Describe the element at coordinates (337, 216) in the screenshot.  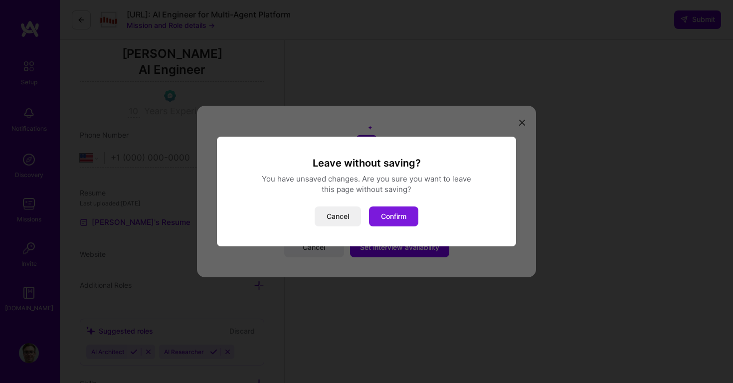
I see `button: Cancel` at that location.